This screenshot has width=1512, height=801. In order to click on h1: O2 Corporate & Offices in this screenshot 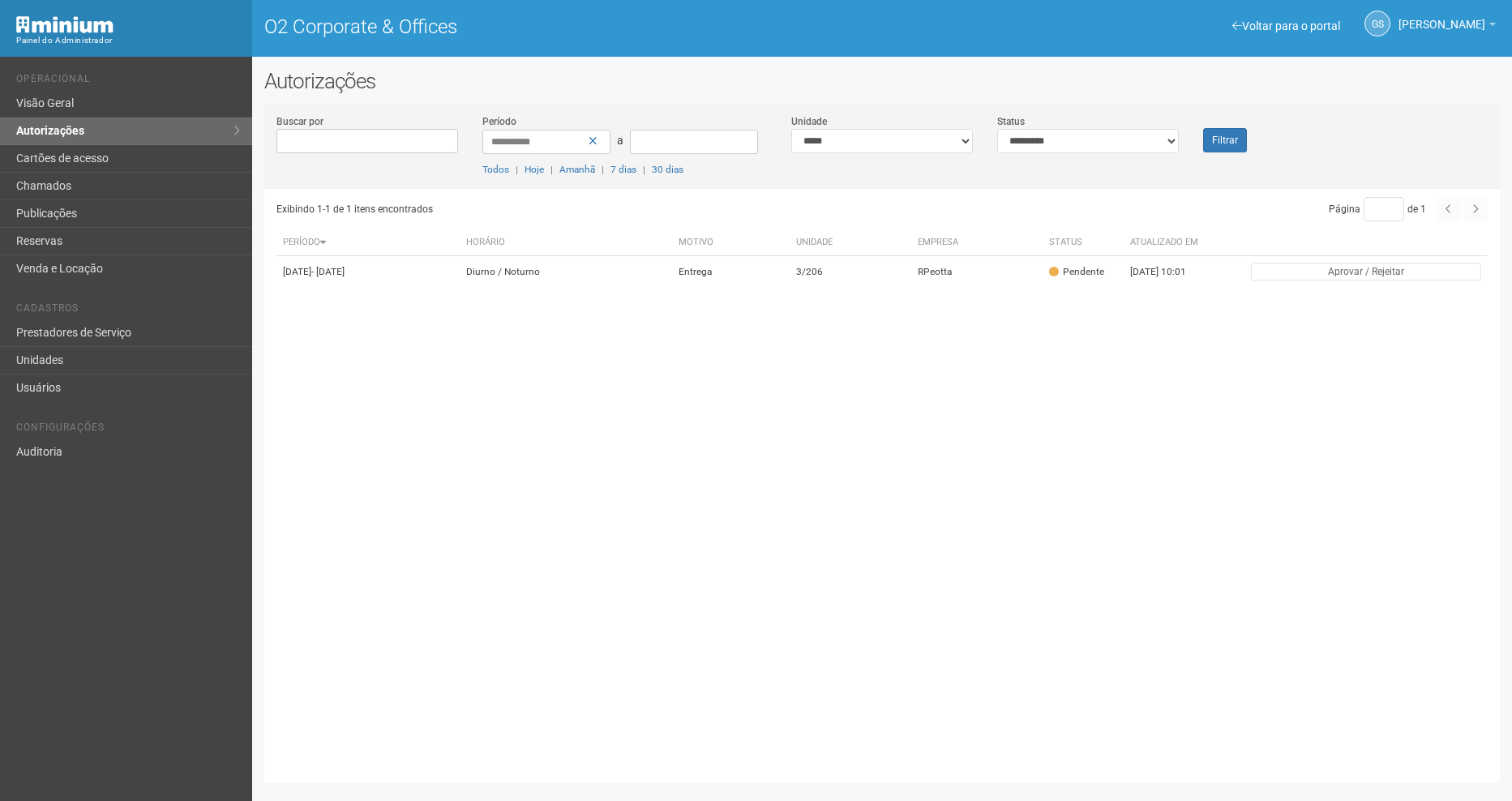, I will do `click(567, 27)`.